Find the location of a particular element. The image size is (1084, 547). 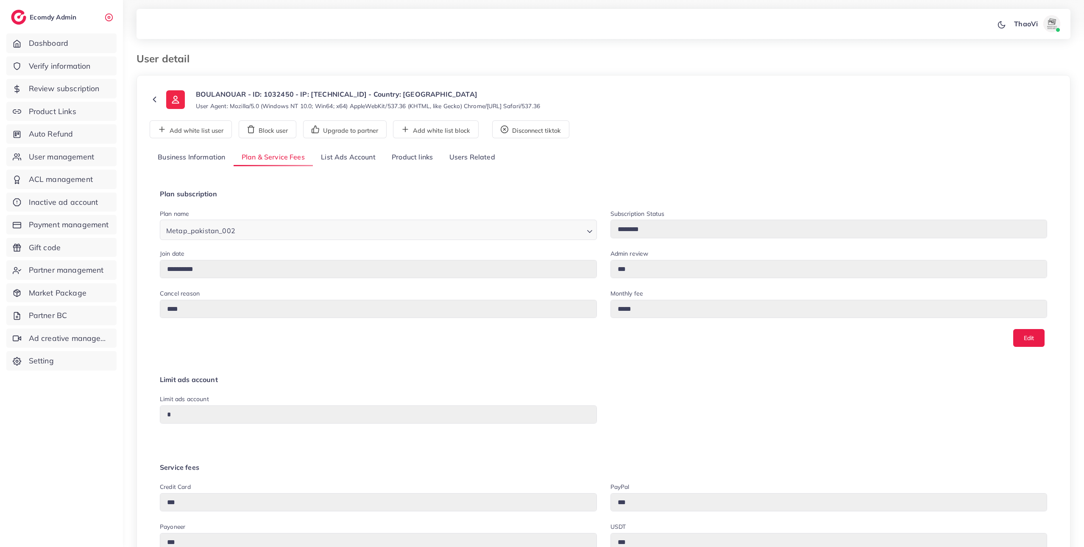

label: Limit ads account is located at coordinates (184, 399).